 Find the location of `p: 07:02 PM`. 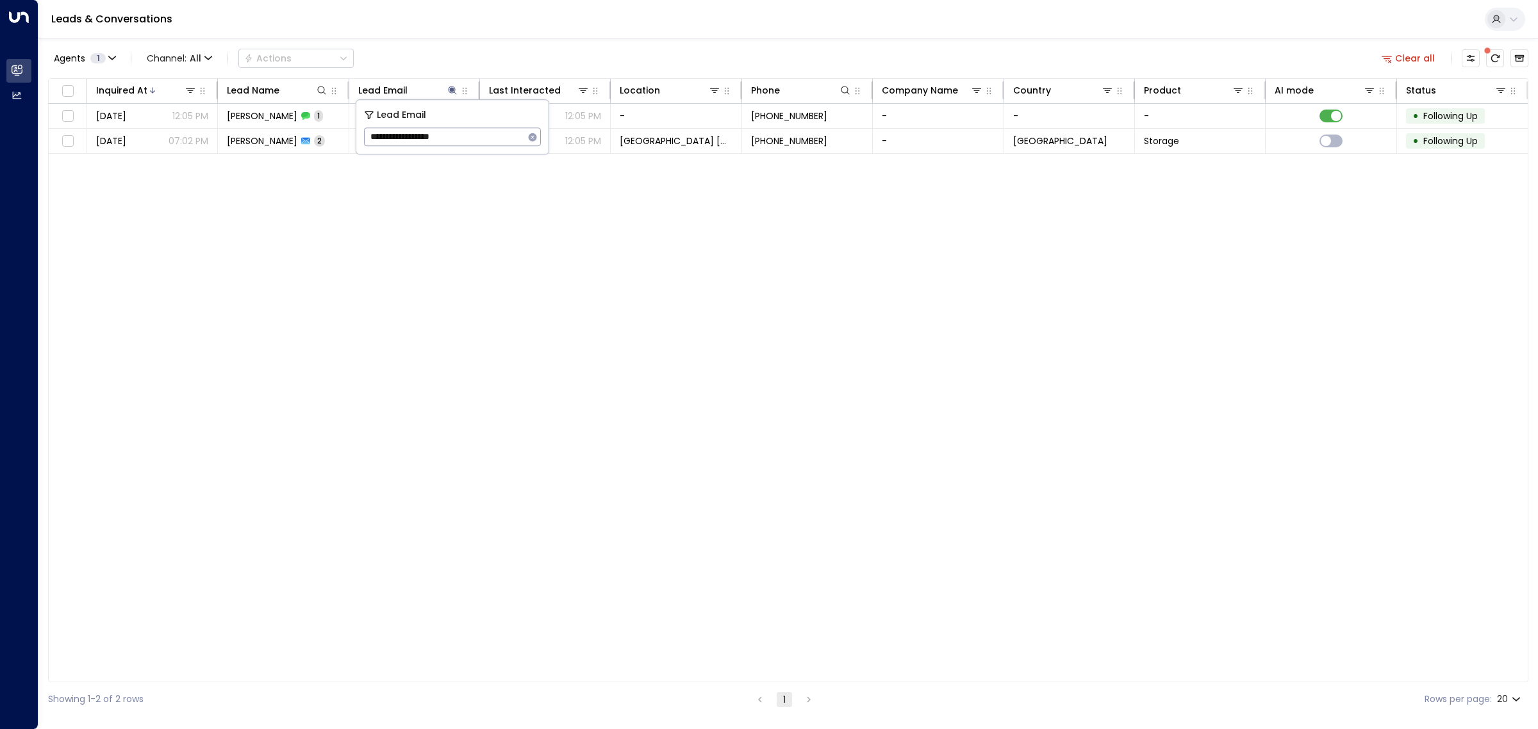

p: 07:02 PM is located at coordinates (188, 141).